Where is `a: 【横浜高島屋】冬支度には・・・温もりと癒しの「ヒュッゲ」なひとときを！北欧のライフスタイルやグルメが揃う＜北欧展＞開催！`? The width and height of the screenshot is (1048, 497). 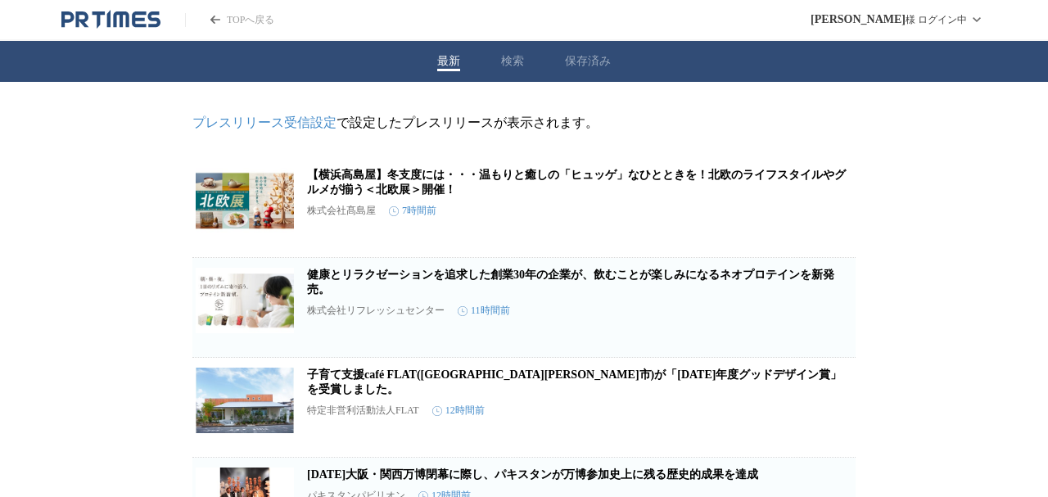 a: 【横浜高島屋】冬支度には・・・温もりと癒しの「ヒュッゲ」なひとときを！北欧のライフスタイルやグルメが揃う＜北欧展＞開催！ is located at coordinates (577, 182).